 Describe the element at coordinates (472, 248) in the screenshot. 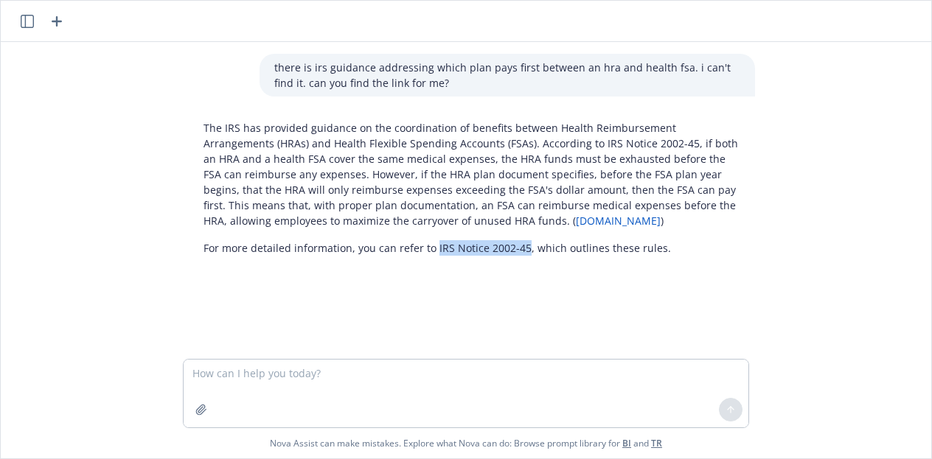

I see `p: For more detailed information, you can refer to IRS Notice 2002-45, which outlines these rules.` at that location.